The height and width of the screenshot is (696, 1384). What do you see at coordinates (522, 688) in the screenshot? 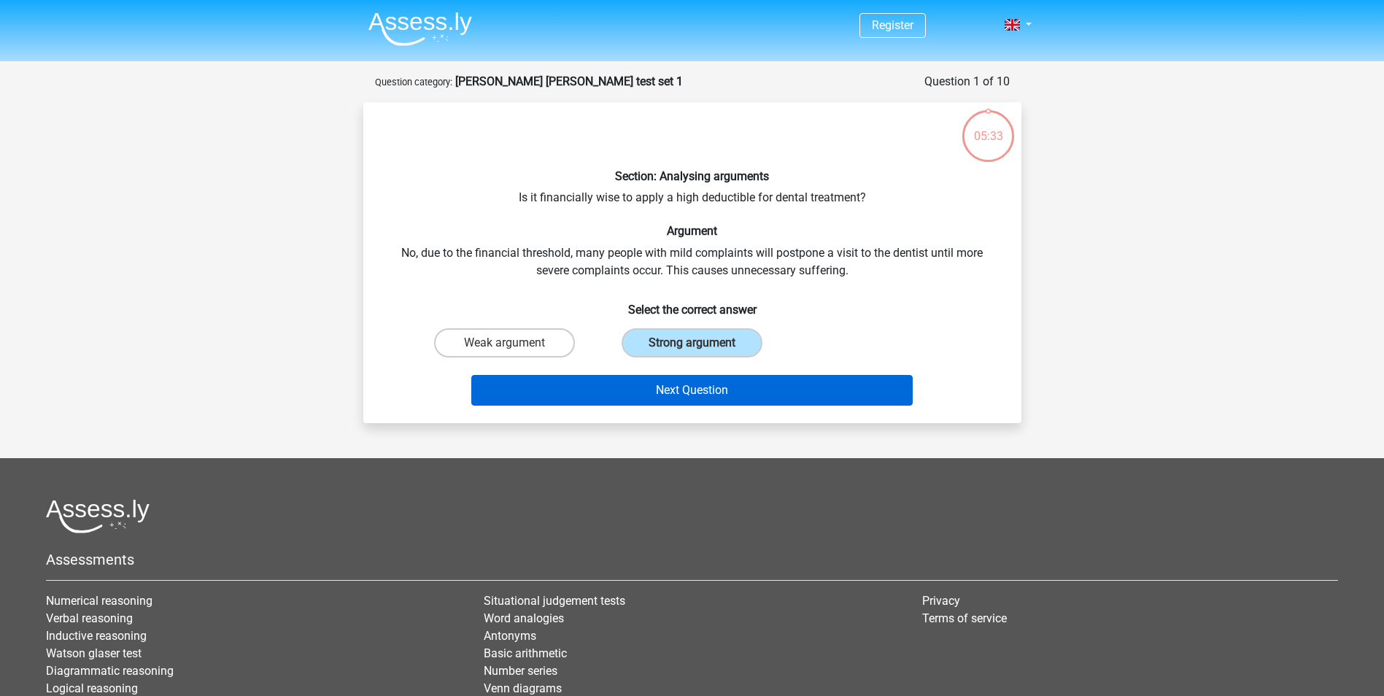
I see `a: Venn diagrams` at bounding box center [522, 688].